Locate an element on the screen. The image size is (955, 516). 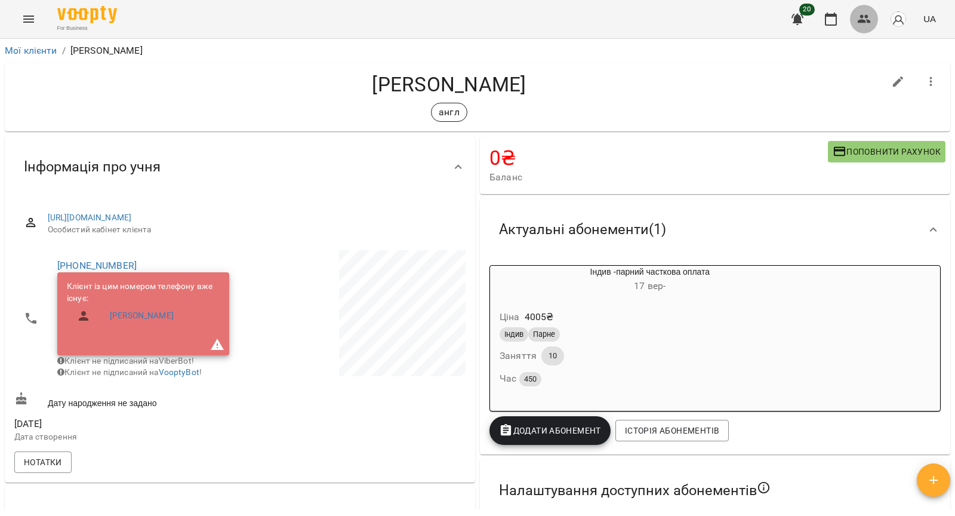
span: Баланс is located at coordinates (658, 177).